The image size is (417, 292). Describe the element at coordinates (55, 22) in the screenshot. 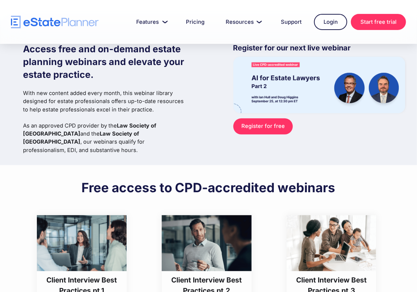

I see `a: home` at that location.